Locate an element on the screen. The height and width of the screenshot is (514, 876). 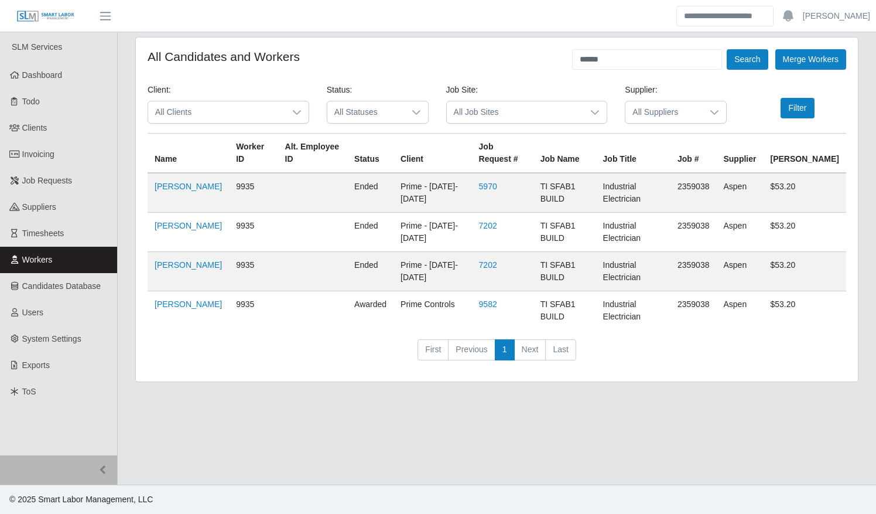
span: Exports is located at coordinates (36, 365).